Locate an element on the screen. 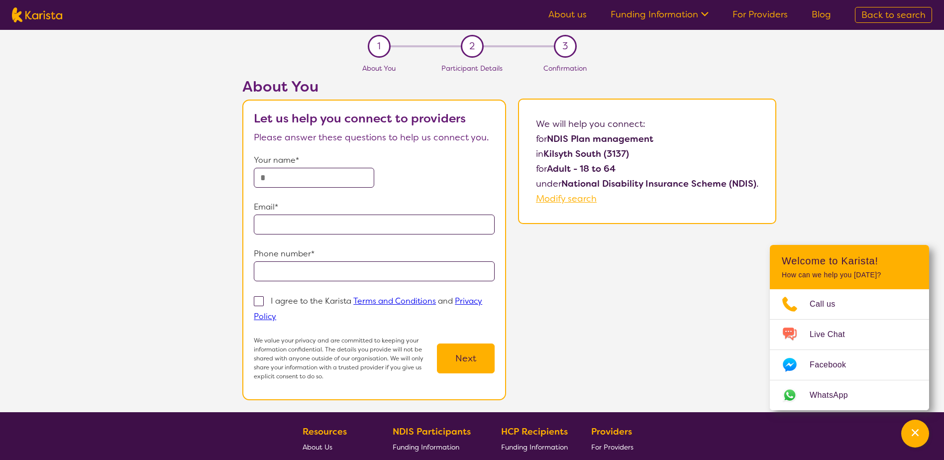  span: WhatsApp is located at coordinates (835, 395).